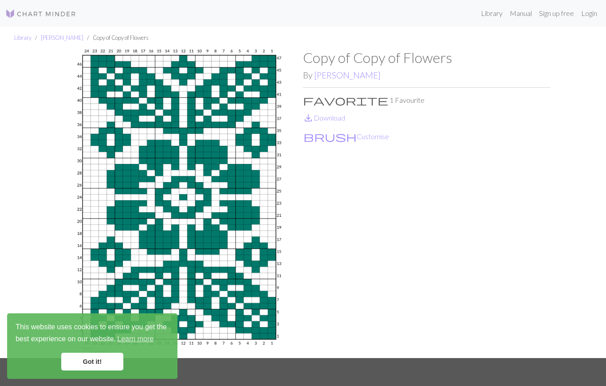 This screenshot has height=386, width=606. What do you see at coordinates (308, 118) in the screenshot?
I see `i: Download` at bounding box center [308, 118].